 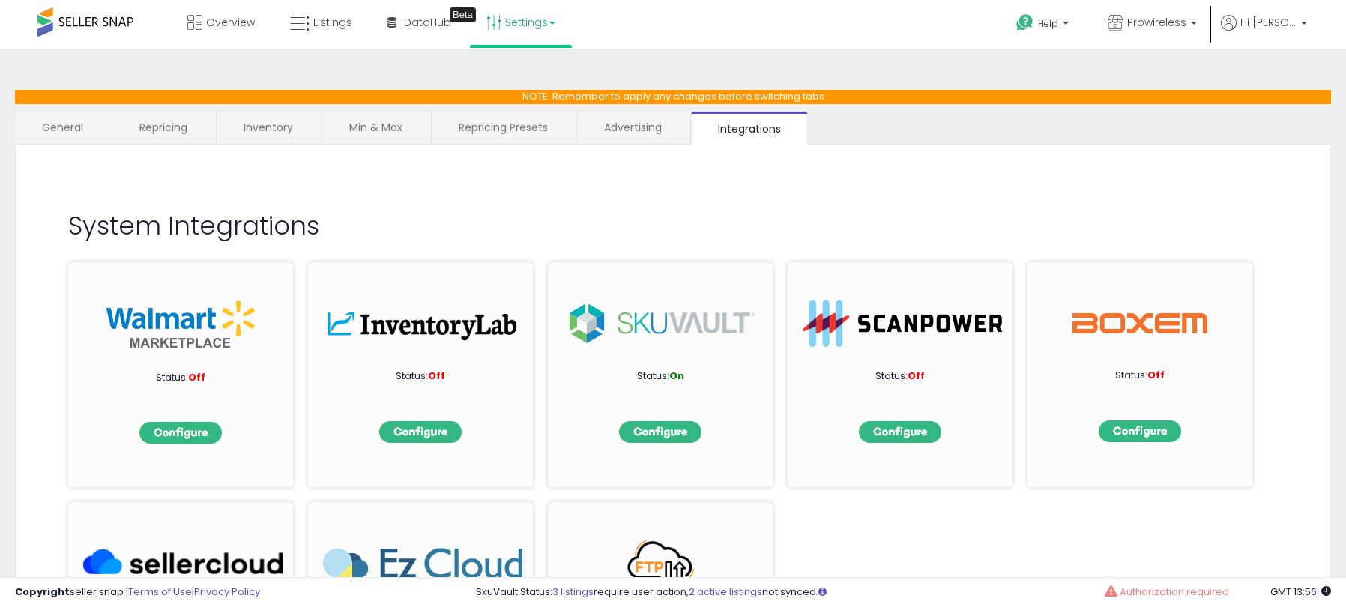 What do you see at coordinates (333, 22) in the screenshot?
I see `span: Listings` at bounding box center [333, 22].